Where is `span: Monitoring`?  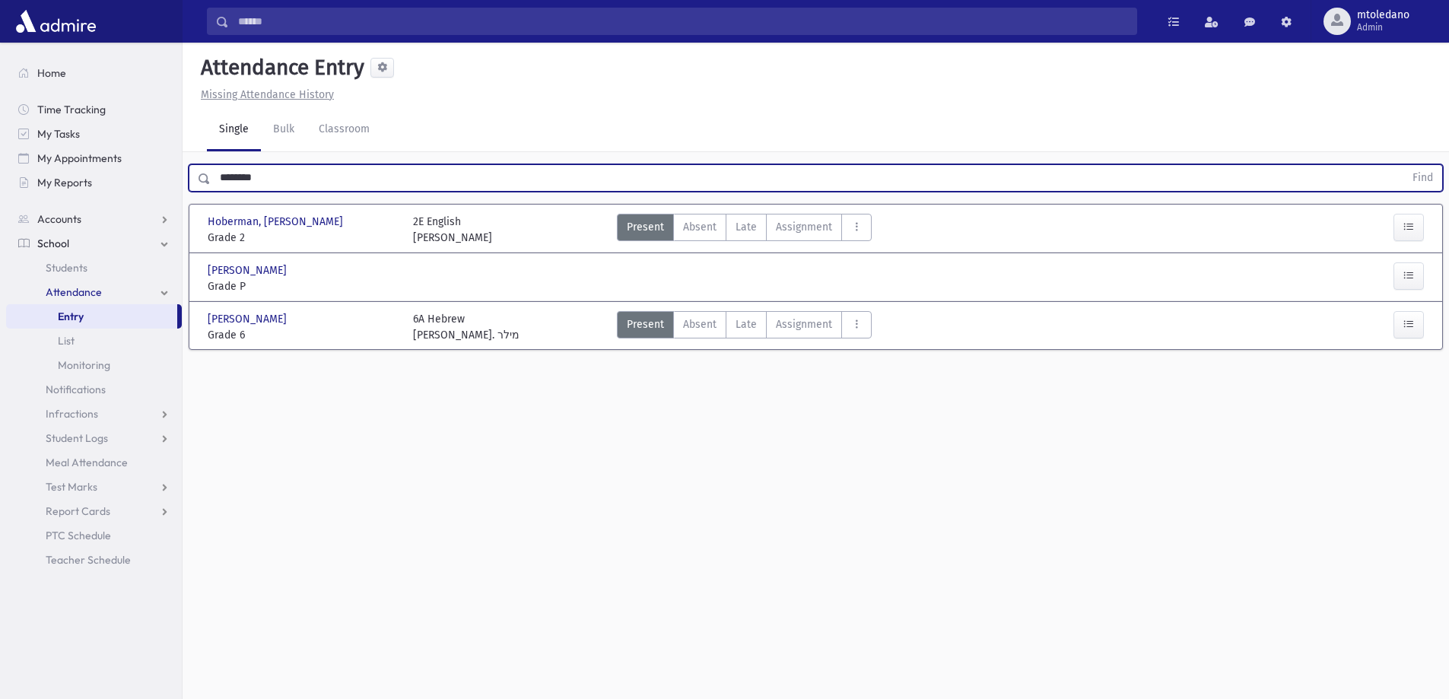
span: Monitoring is located at coordinates (84, 365).